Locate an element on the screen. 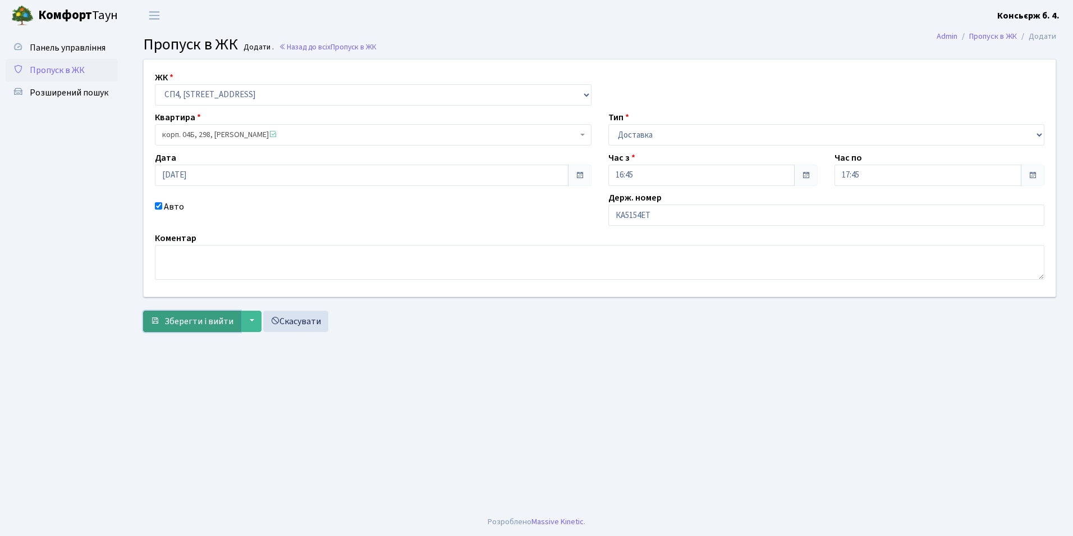 This screenshot has width=1073, height=536. a: Admin is located at coordinates (947, 36).